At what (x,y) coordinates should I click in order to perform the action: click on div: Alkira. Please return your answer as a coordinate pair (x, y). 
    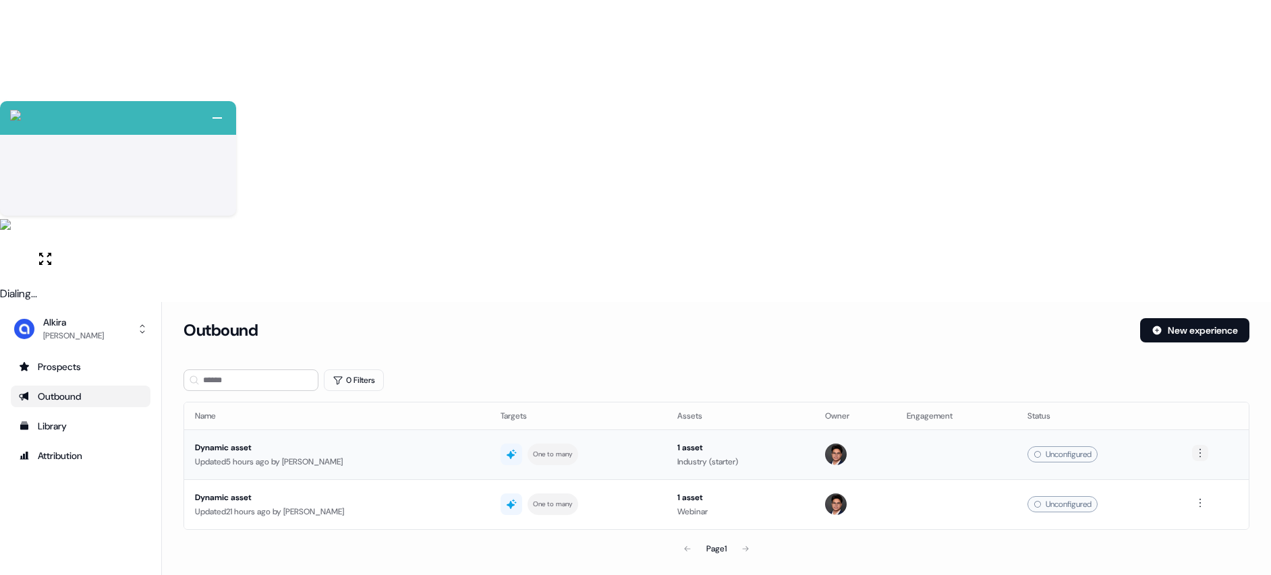
    Looking at the image, I should click on (74, 322).